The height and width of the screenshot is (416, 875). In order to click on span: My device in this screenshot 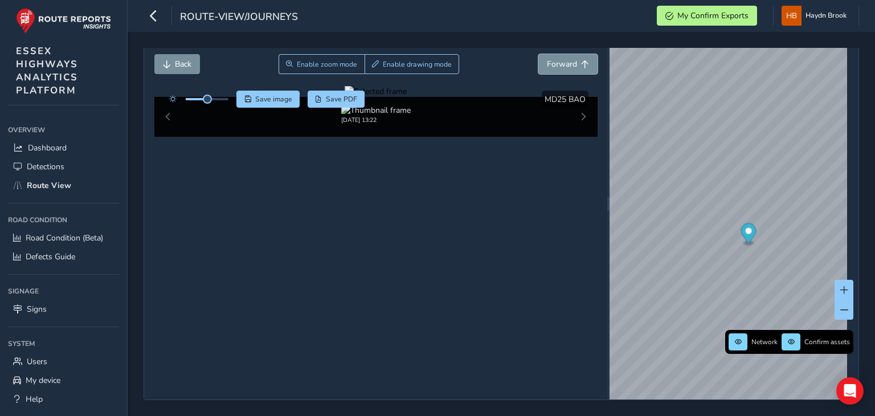, I will do `click(43, 380)`.